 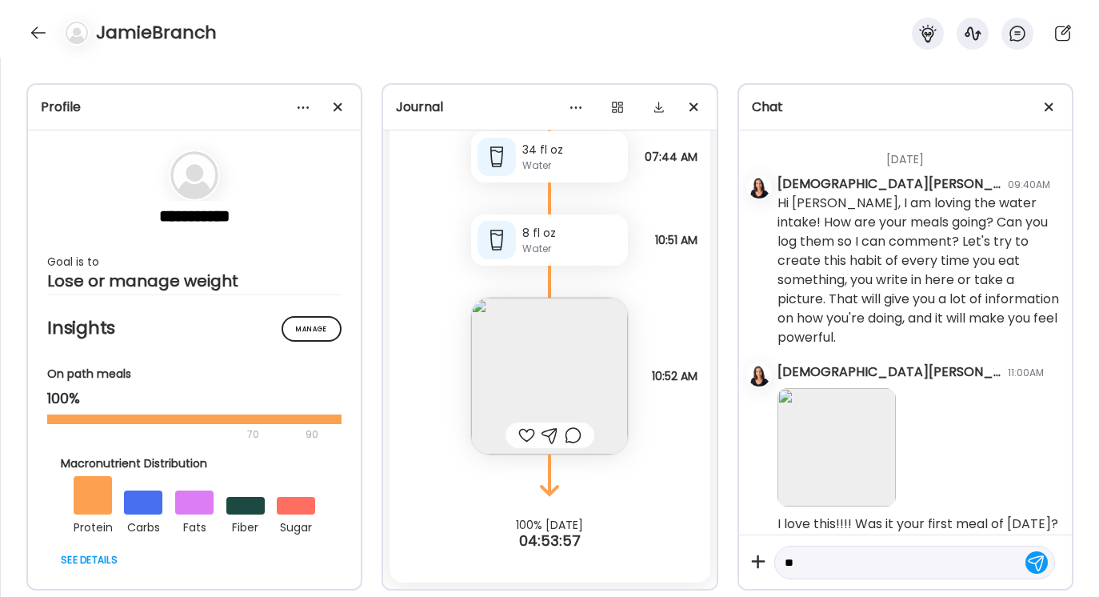 I want to click on div: 70, so click(x=174, y=434).